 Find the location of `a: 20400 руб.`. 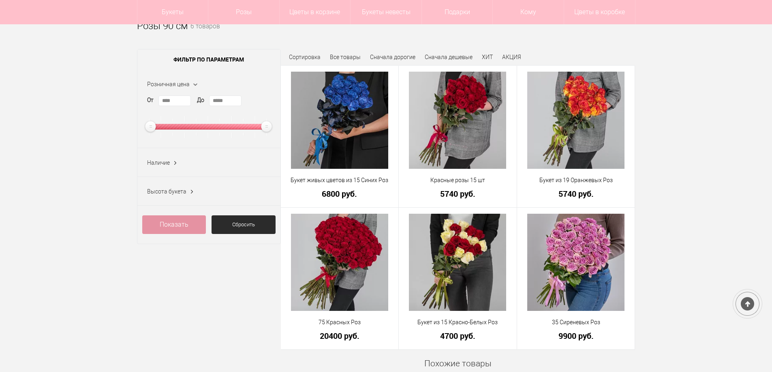

a: 20400 руб. is located at coordinates (339, 336).